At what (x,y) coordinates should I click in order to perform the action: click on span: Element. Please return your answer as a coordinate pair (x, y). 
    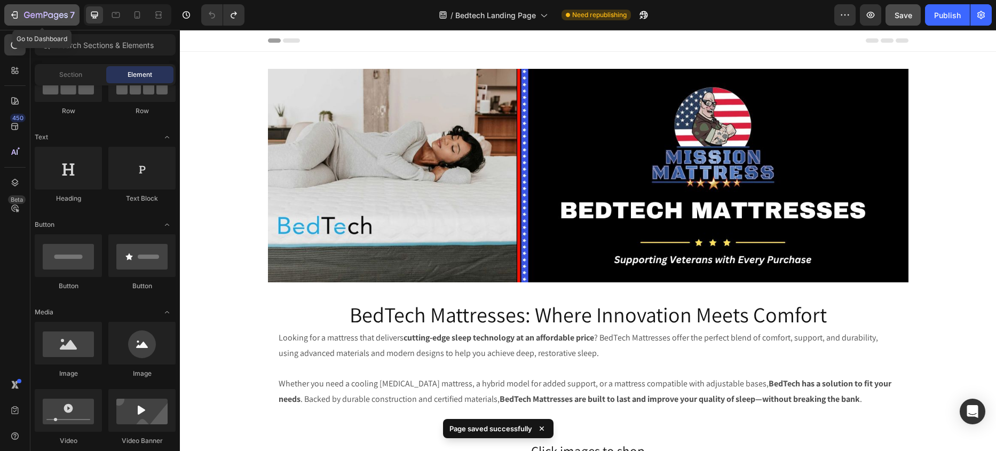
    Looking at the image, I should click on (140, 75).